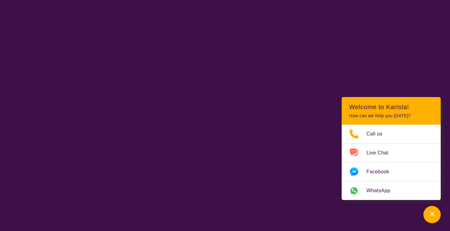 The height and width of the screenshot is (231, 450). What do you see at coordinates (378, 134) in the screenshot?
I see `span: Call us` at bounding box center [378, 134].